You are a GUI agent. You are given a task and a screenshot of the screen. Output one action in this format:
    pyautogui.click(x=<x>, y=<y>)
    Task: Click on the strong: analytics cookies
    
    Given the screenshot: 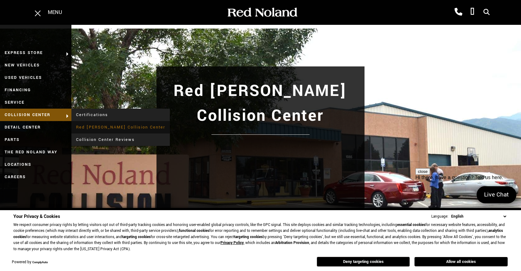 What is the action you would take?
    pyautogui.click(x=258, y=234)
    